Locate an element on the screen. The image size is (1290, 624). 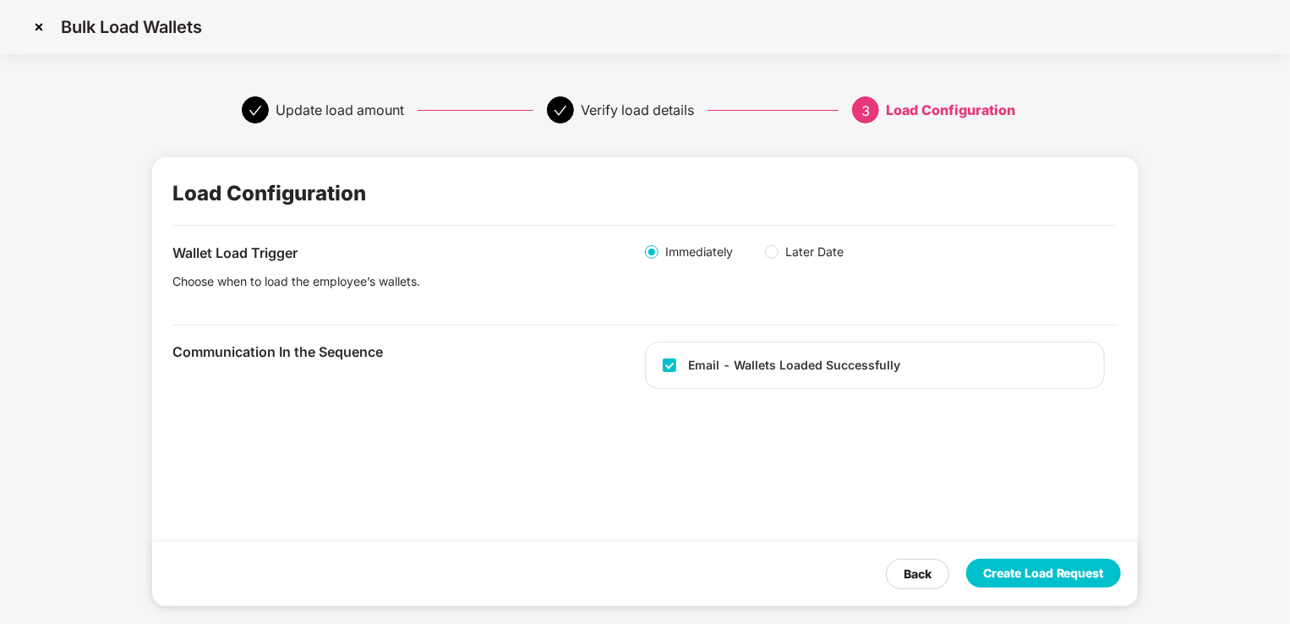
div: Verify load details is located at coordinates (638, 110).